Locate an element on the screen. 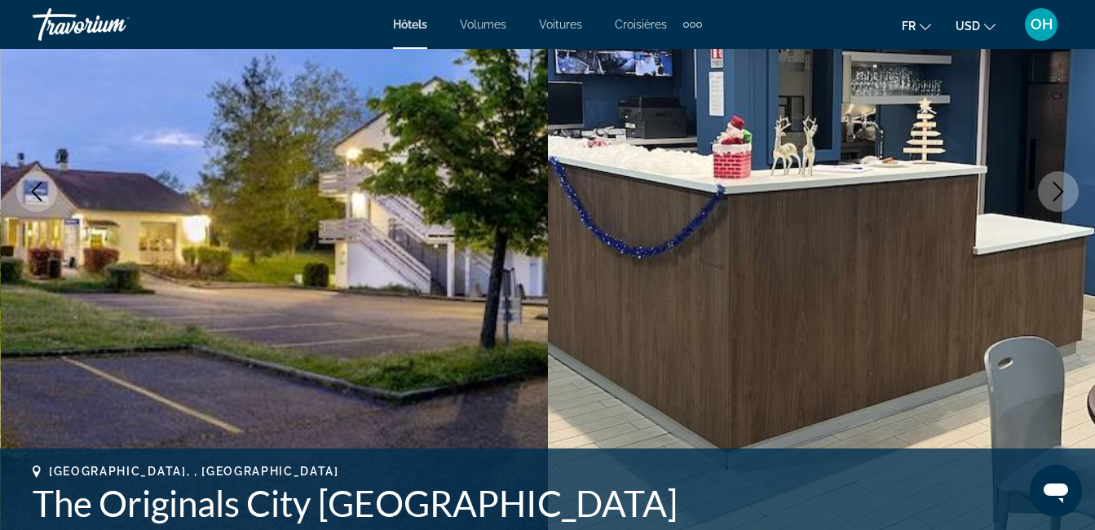 The width and height of the screenshot is (1095, 530). a: Hôtels is located at coordinates (410, 24).